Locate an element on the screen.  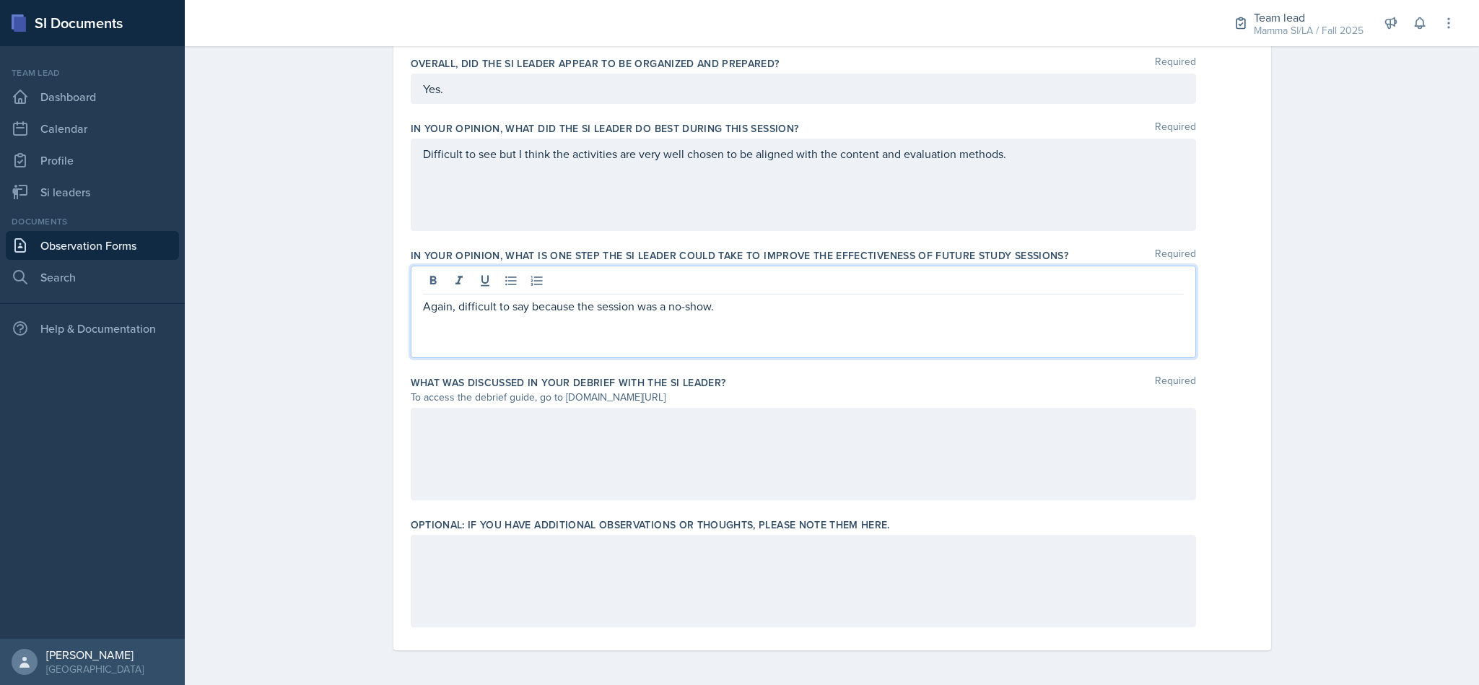
p: Again, difficult to say because the session was a no-show. is located at coordinates (803, 306).